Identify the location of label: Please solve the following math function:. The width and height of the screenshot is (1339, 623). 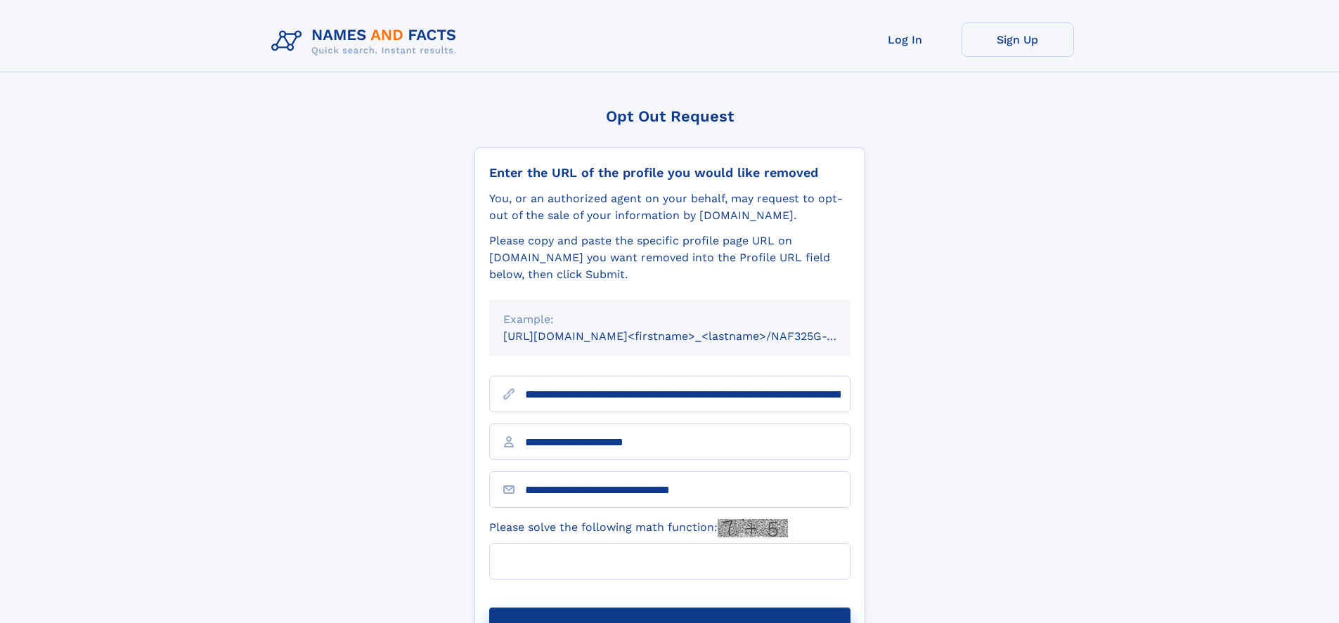
(638, 528).